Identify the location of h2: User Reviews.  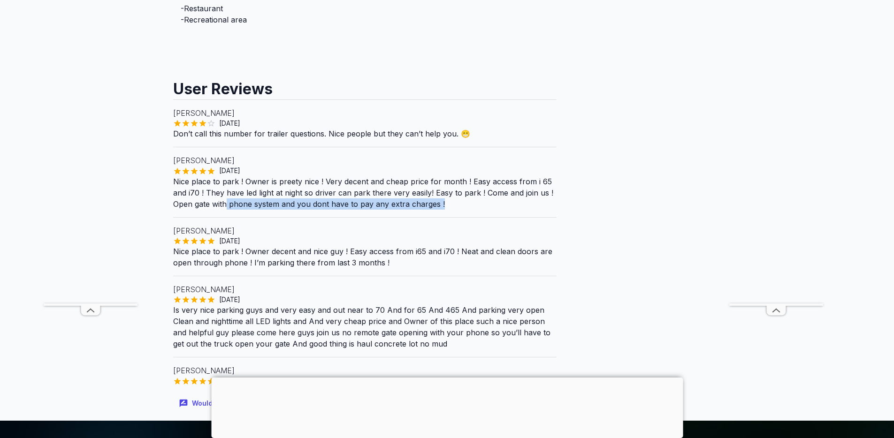
(365, 85).